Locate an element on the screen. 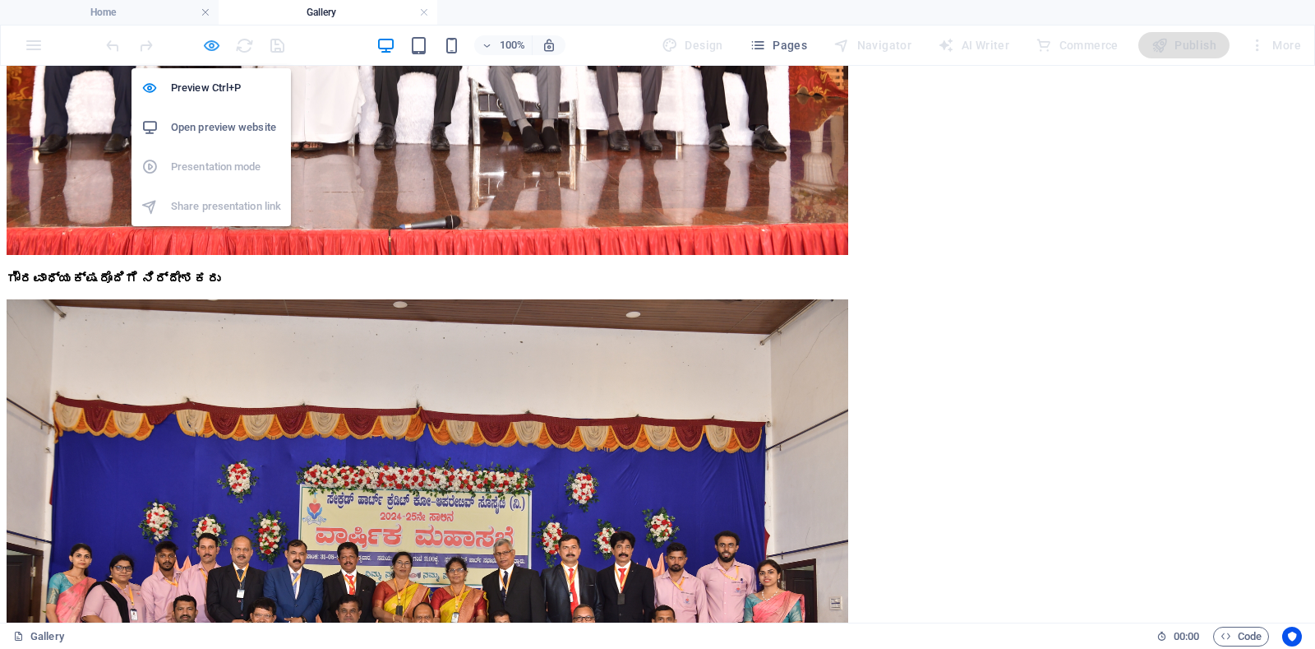 Image resolution: width=1315 pixels, height=649 pixels. h6: 100% is located at coordinates (512, 45).